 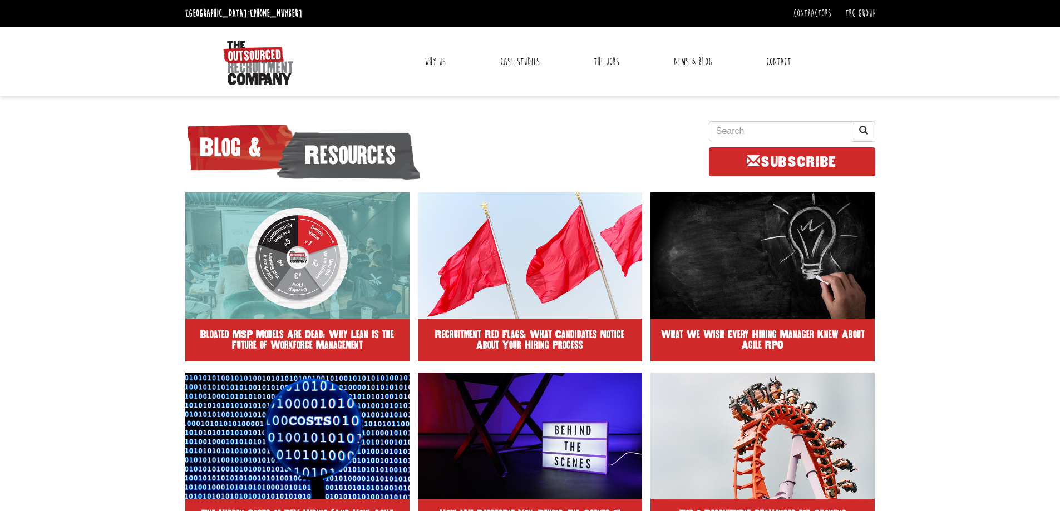 What do you see at coordinates (778, 62) in the screenshot?
I see `a: Contact` at bounding box center [778, 62].